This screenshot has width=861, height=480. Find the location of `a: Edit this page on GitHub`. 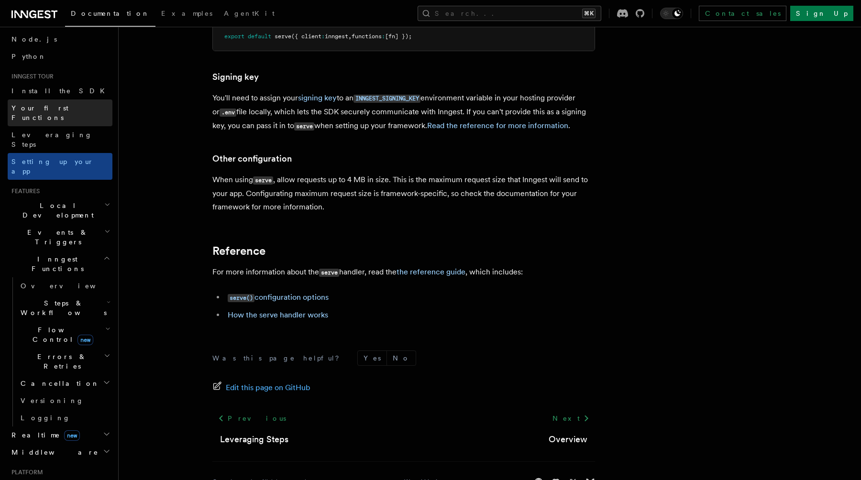

a: Edit this page on GitHub is located at coordinates (261, 388).